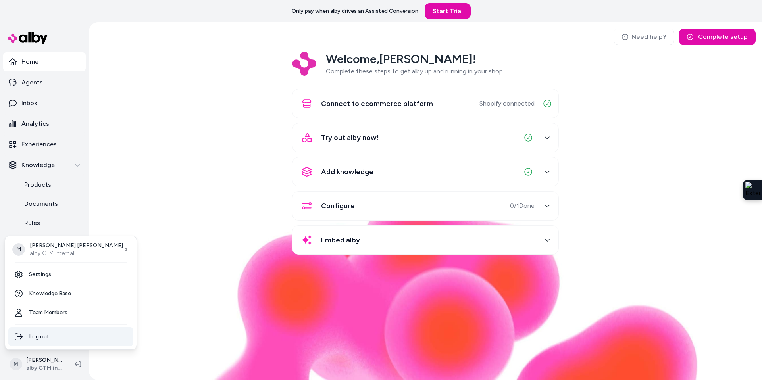  I want to click on a: Settings, so click(71, 275).